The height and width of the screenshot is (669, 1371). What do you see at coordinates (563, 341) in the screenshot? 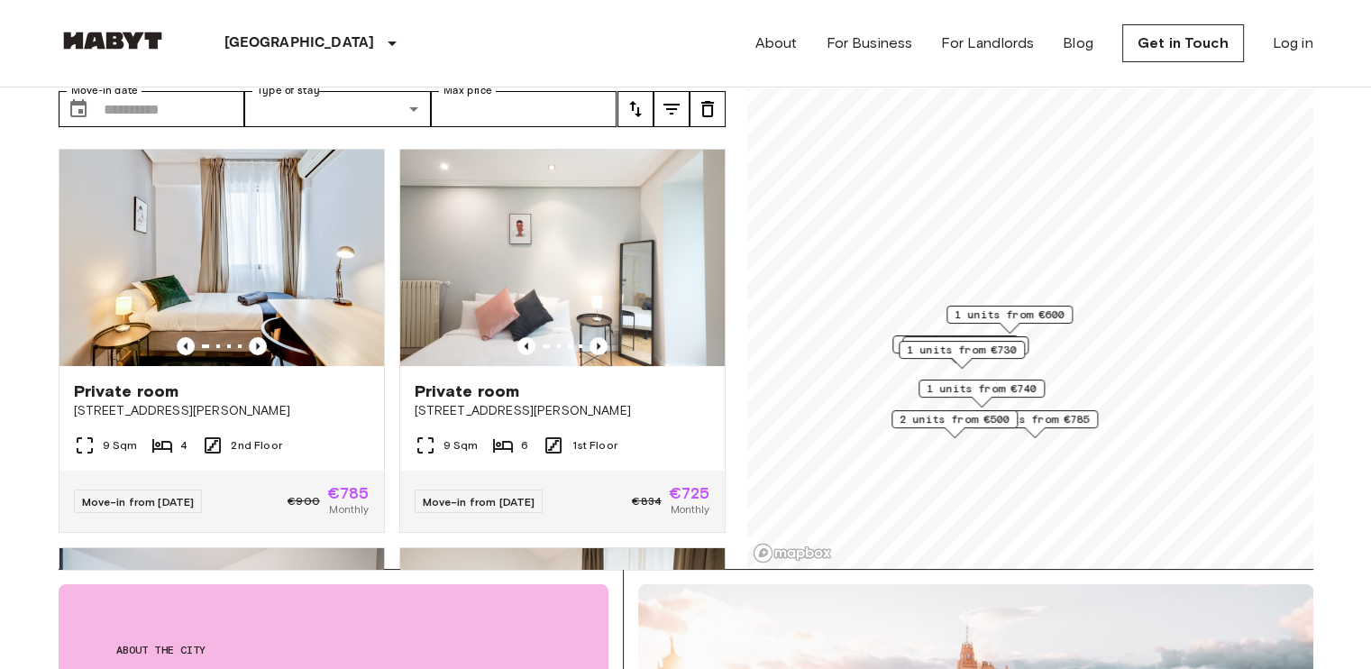
I see `a: Marketing picture of unit ES-15-001-001-01HPrevious imagePrevious imagePrivate room[STREET_ADDRES...` at bounding box center [563, 341].